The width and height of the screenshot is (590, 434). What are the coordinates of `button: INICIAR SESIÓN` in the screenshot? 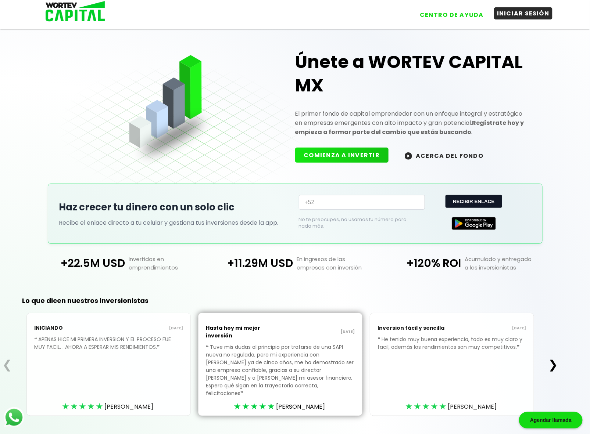 It's located at (523, 13).